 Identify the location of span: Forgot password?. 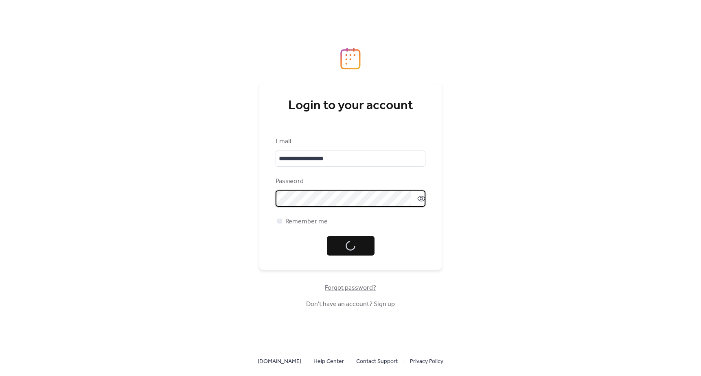
(350, 288).